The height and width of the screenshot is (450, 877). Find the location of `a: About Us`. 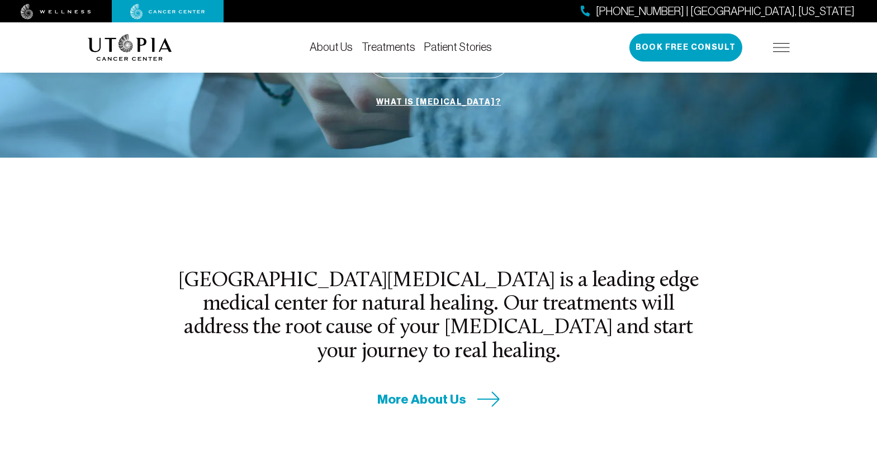

a: About Us is located at coordinates (331, 47).